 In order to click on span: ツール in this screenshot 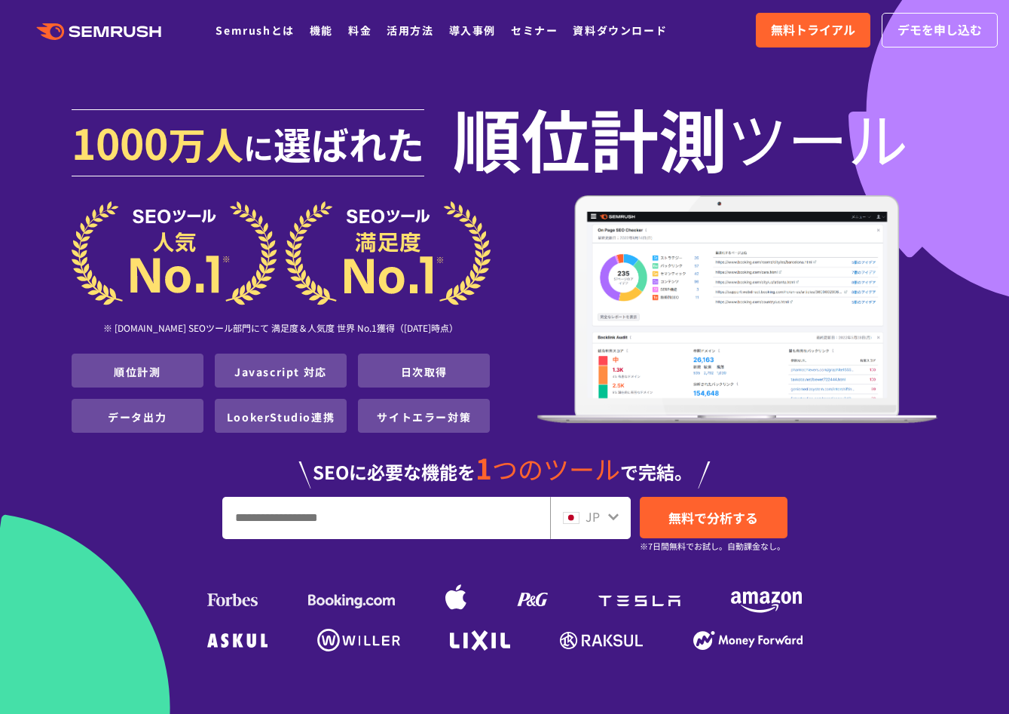, I will do `click(818, 137)`.